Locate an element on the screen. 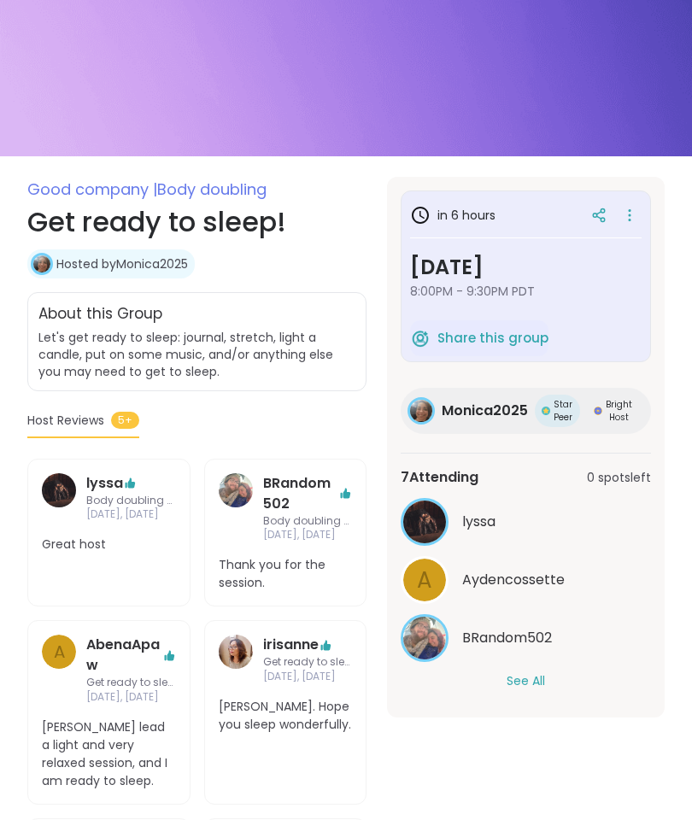 This screenshot has width=692, height=820. a: AAydencossette is located at coordinates (526, 580).